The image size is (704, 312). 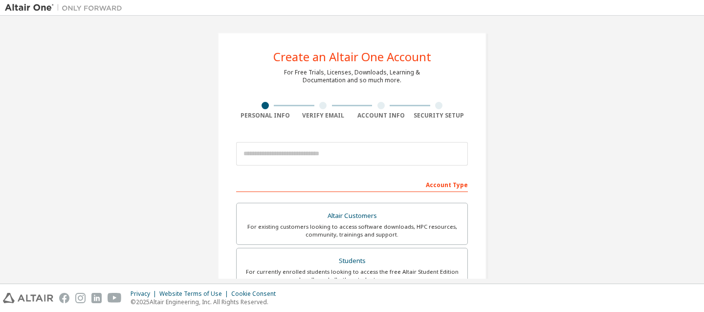 What do you see at coordinates (352, 76) in the screenshot?
I see `div: For Free Trials, Licenses, Downloads, Learning & Documentation and so much more.` at bounding box center [352, 76].